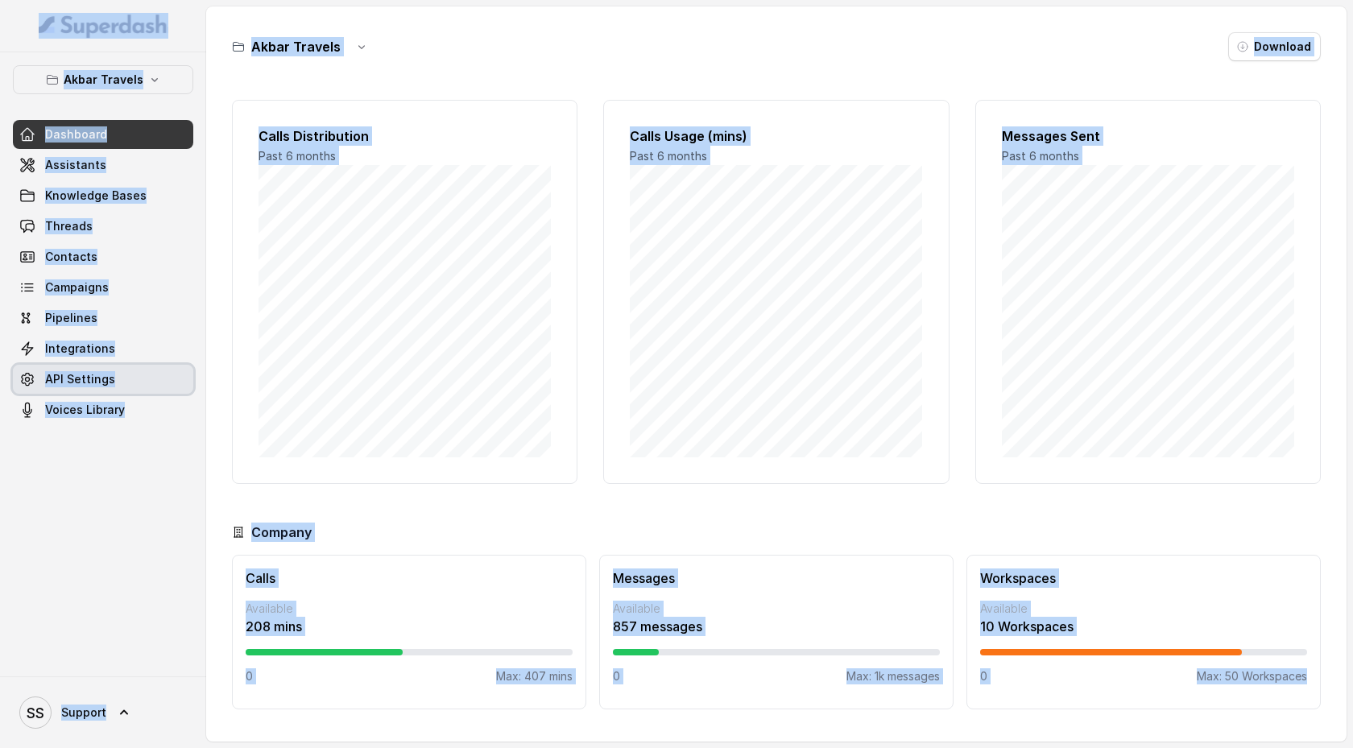 This screenshot has width=1353, height=748. What do you see at coordinates (281, 532) in the screenshot?
I see `h3: Company` at bounding box center [281, 532].